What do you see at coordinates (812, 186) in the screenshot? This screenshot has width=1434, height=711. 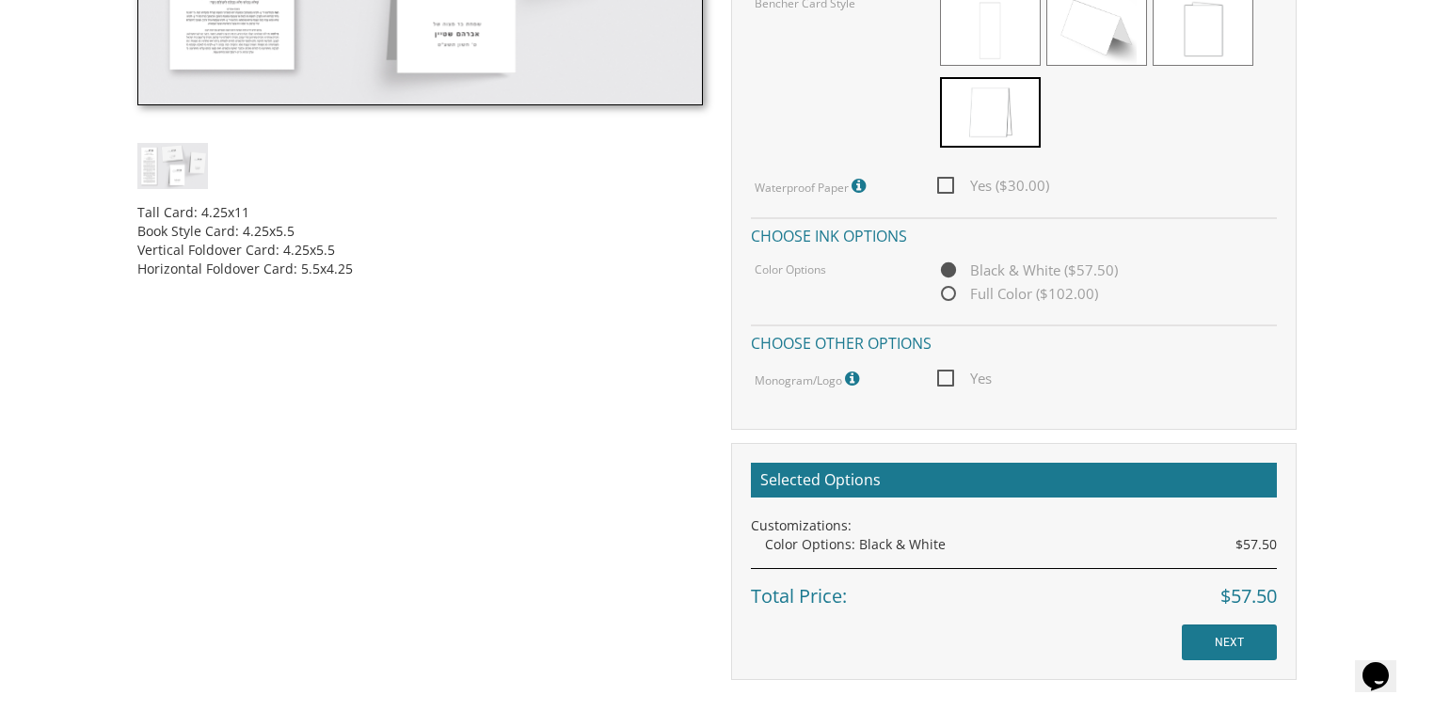 I see `label: Waterproof Paper` at bounding box center [812, 186].